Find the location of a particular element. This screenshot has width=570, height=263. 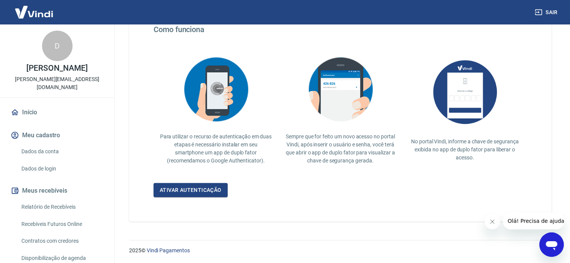

a: Dados da conta is located at coordinates (61, 151).